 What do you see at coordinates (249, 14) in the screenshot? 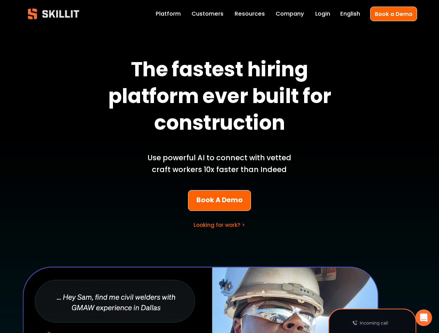
I see `span: Resources` at bounding box center [249, 14].